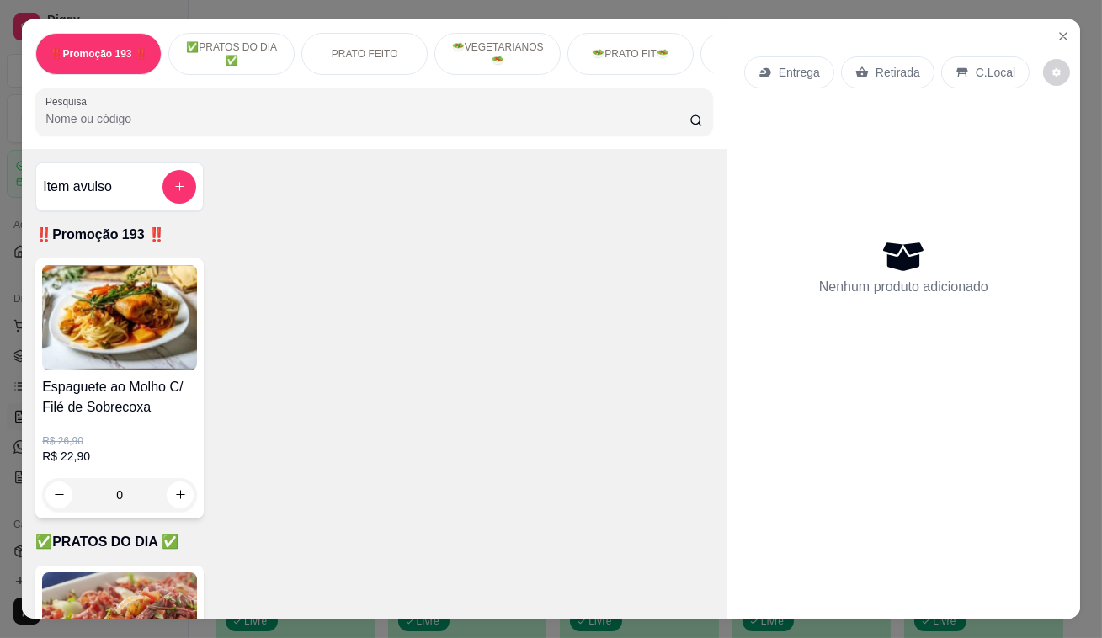 This screenshot has width=1102, height=638. Describe the element at coordinates (799, 72) in the screenshot. I see `p: Entrega` at that location.